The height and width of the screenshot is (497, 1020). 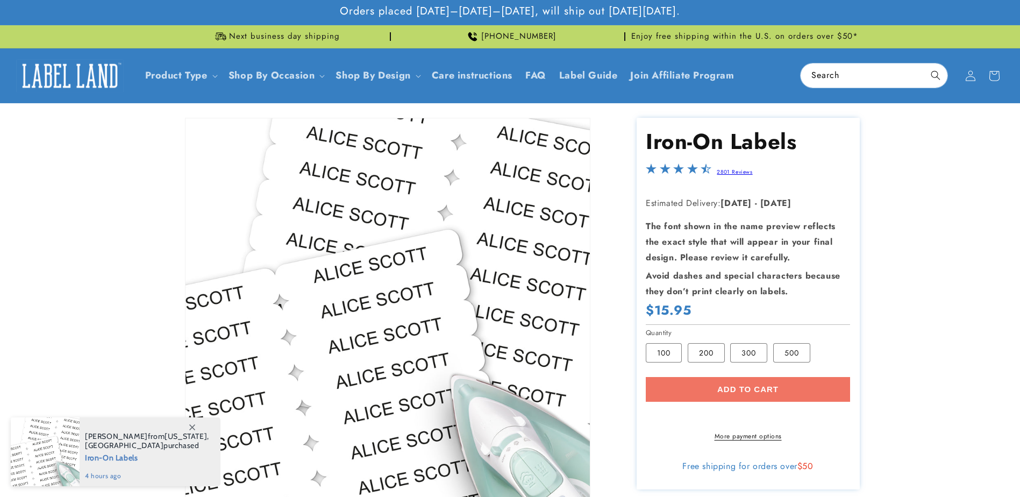 I want to click on span: from , purchased, so click(x=147, y=441).